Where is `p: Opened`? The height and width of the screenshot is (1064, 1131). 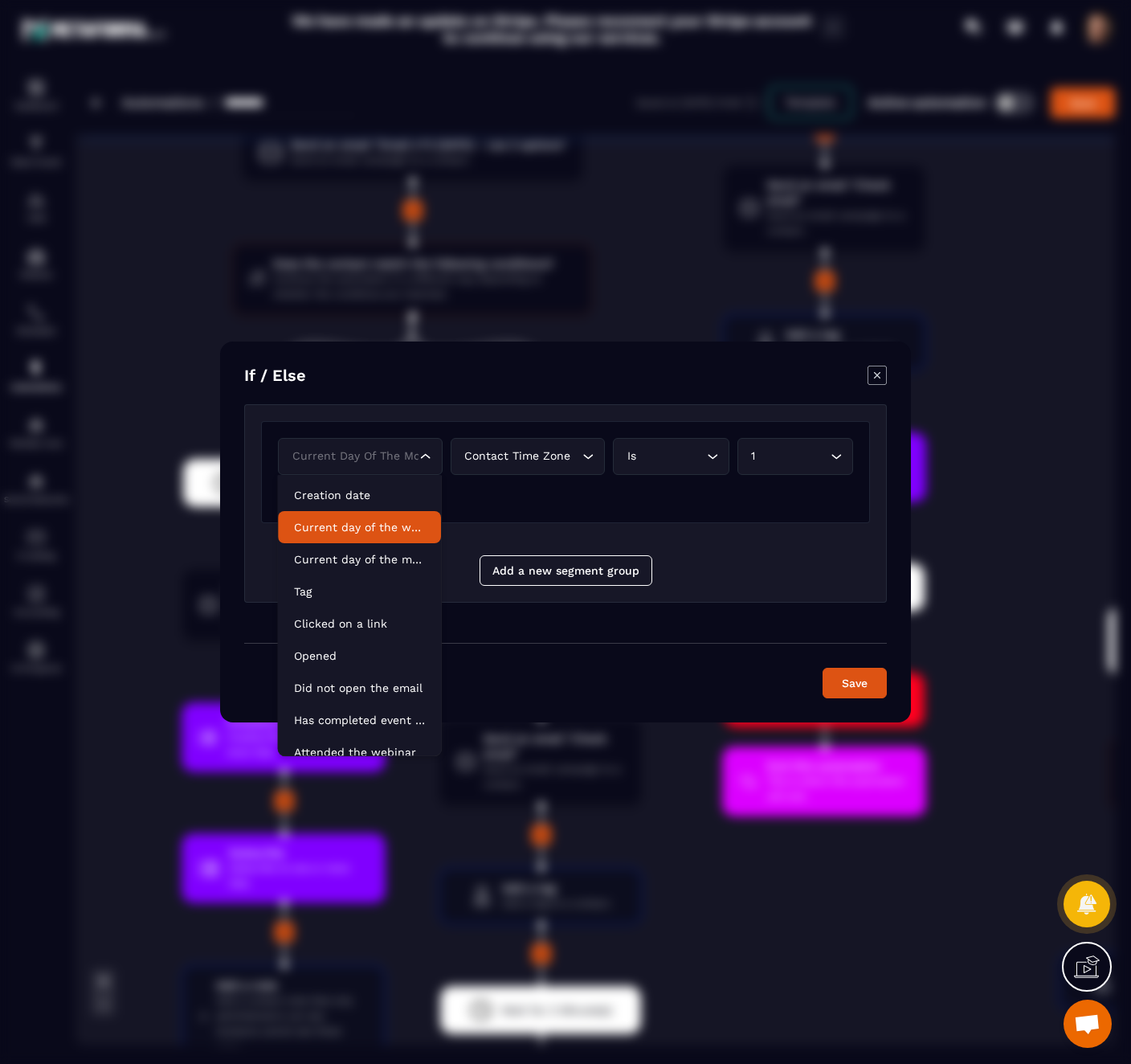 p: Opened is located at coordinates (359, 656).